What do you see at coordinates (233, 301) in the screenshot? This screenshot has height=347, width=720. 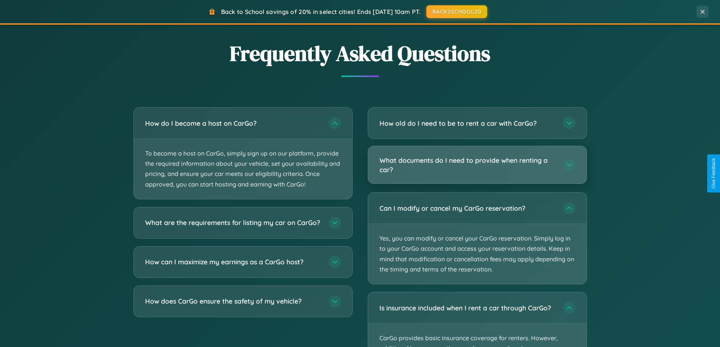 I see `h3: How does CarGo ensure the safety of my vehicle?` at bounding box center [233, 301].